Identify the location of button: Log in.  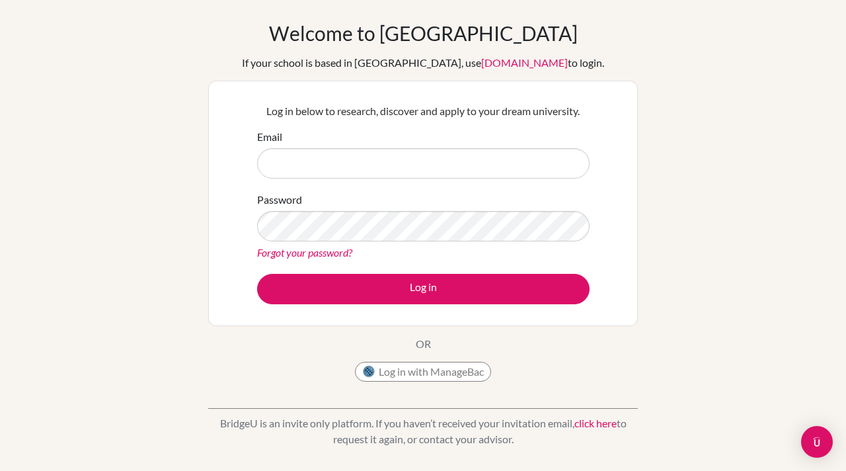
(423, 289).